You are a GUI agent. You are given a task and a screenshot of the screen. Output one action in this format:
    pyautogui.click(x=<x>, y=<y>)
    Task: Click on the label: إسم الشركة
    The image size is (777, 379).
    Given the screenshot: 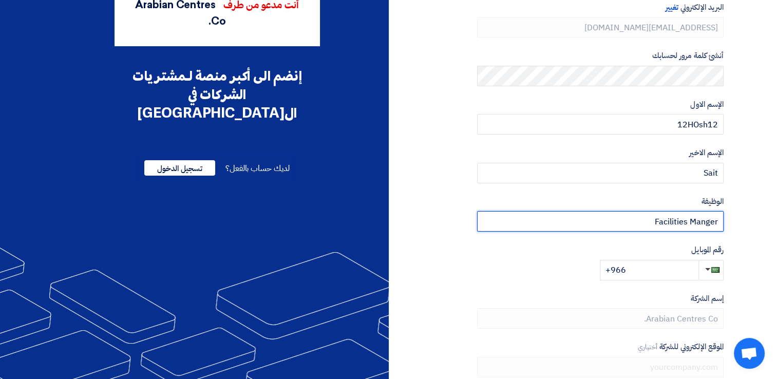 What is the action you would take?
    pyautogui.click(x=600, y=298)
    